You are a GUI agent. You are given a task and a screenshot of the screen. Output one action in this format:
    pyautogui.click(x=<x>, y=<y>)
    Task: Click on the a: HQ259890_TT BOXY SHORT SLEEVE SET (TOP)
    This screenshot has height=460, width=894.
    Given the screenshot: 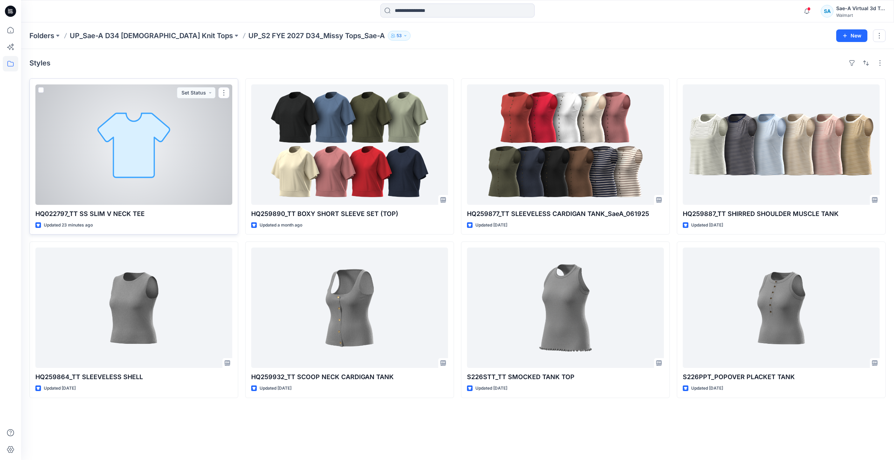 What is the action you would take?
    pyautogui.click(x=350, y=145)
    